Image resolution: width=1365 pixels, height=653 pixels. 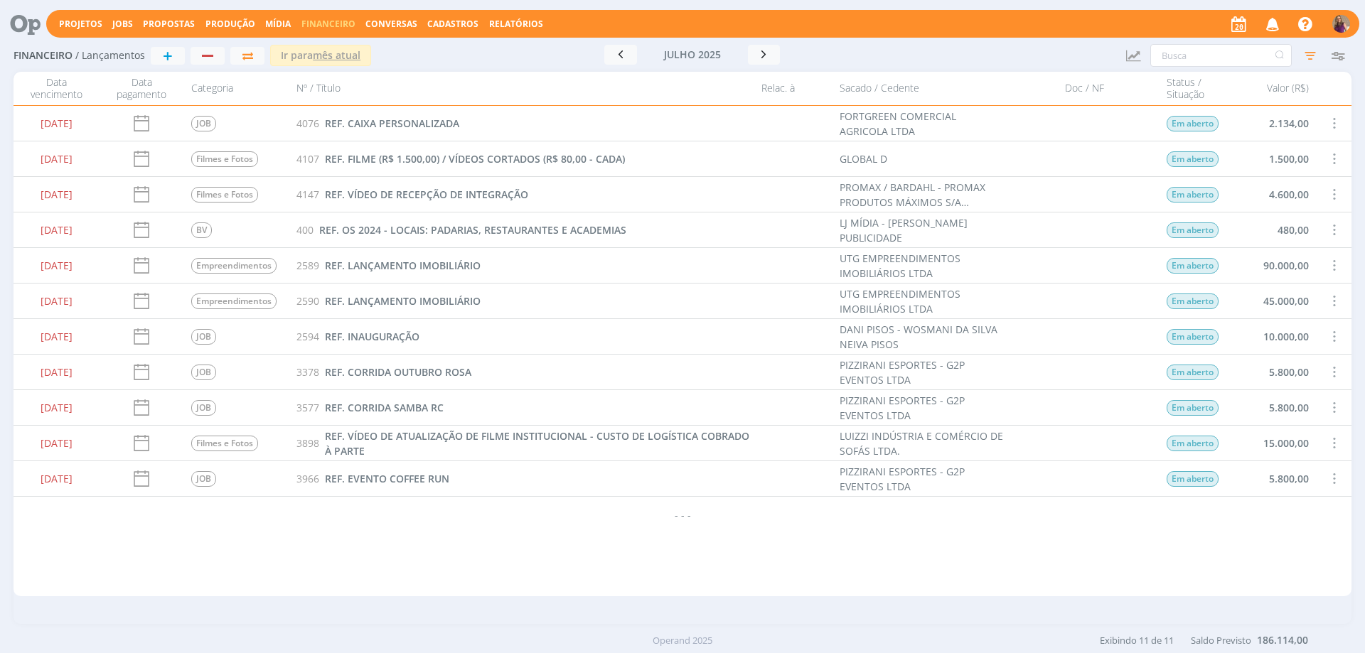 I want to click on a: REF. FILME (R$ 1.500,00) / VÍDEOS CORTADOS (R$ 80,00 - CADA), so click(x=475, y=159).